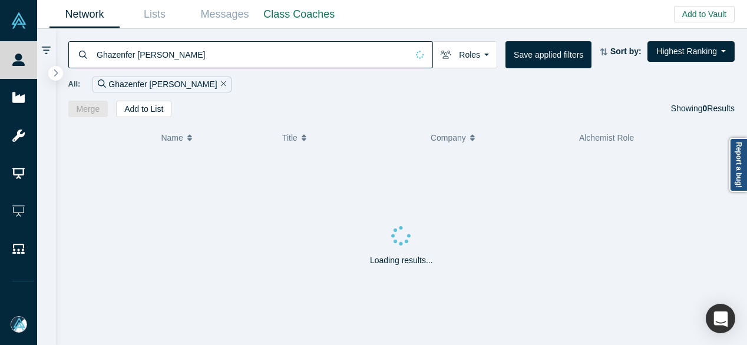  I want to click on button: Add to List, so click(144, 109).